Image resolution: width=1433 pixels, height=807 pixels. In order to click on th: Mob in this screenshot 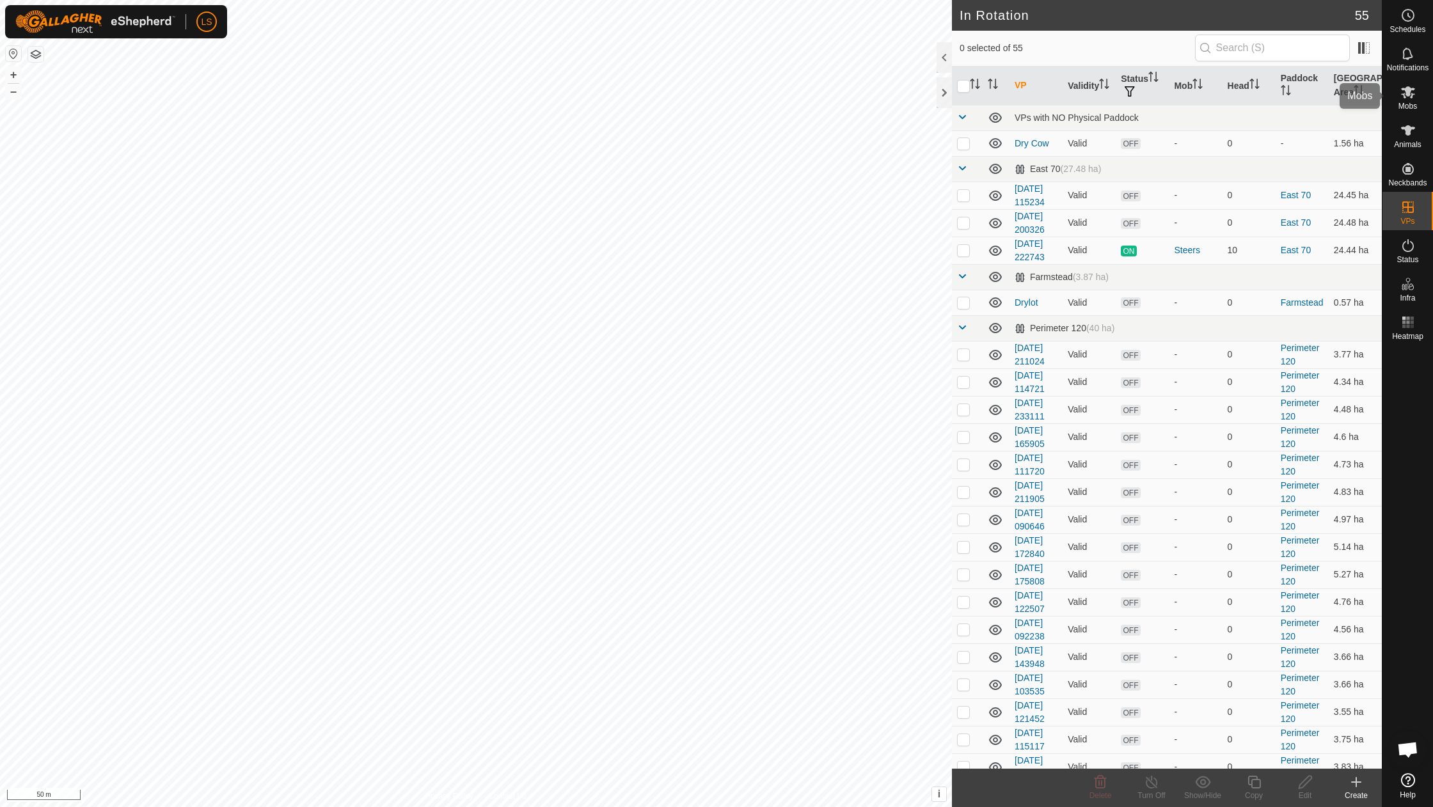, I will do `click(1195, 86)`.